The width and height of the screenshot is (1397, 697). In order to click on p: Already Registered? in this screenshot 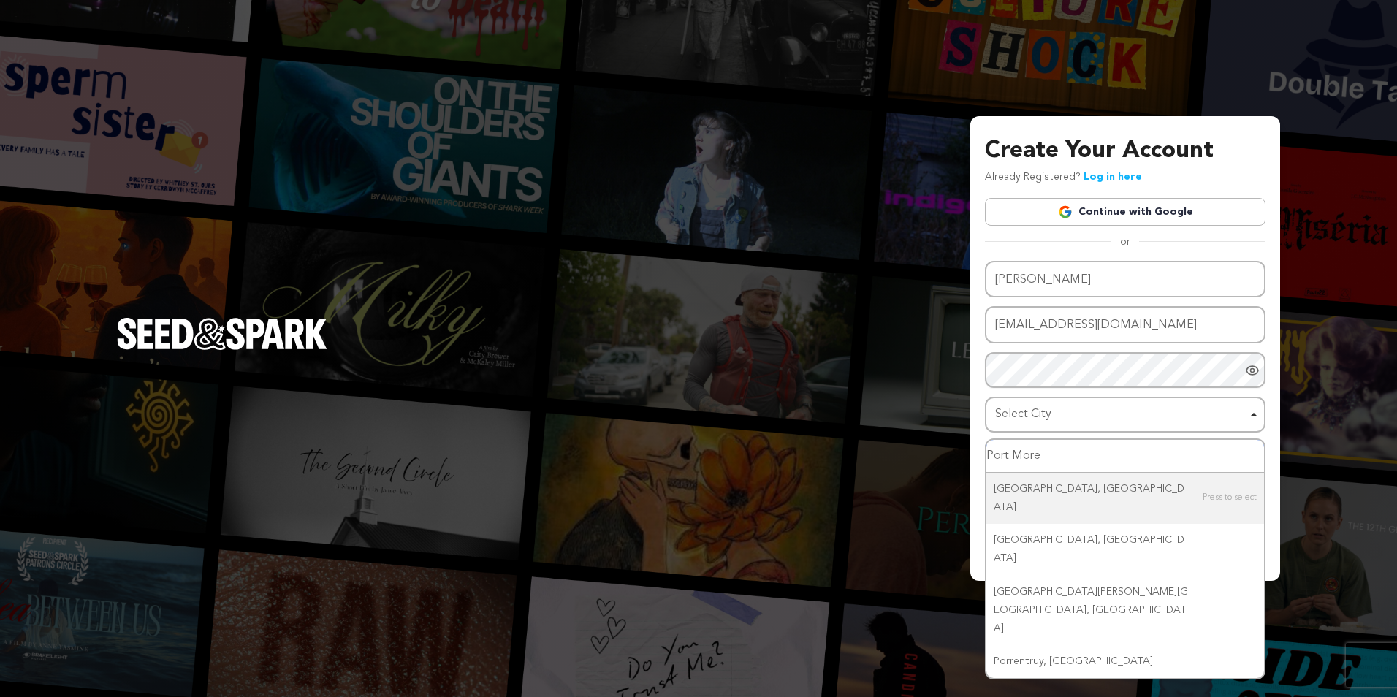, I will do `click(1063, 177)`.